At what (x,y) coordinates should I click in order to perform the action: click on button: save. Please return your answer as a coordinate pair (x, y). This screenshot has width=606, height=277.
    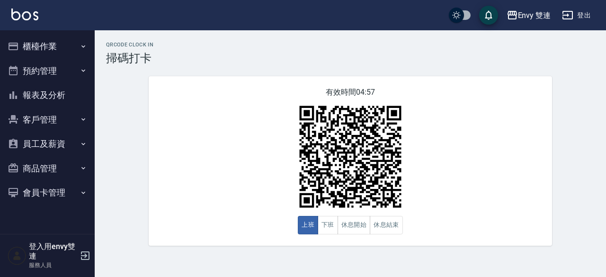
    Looking at the image, I should click on (489, 15).